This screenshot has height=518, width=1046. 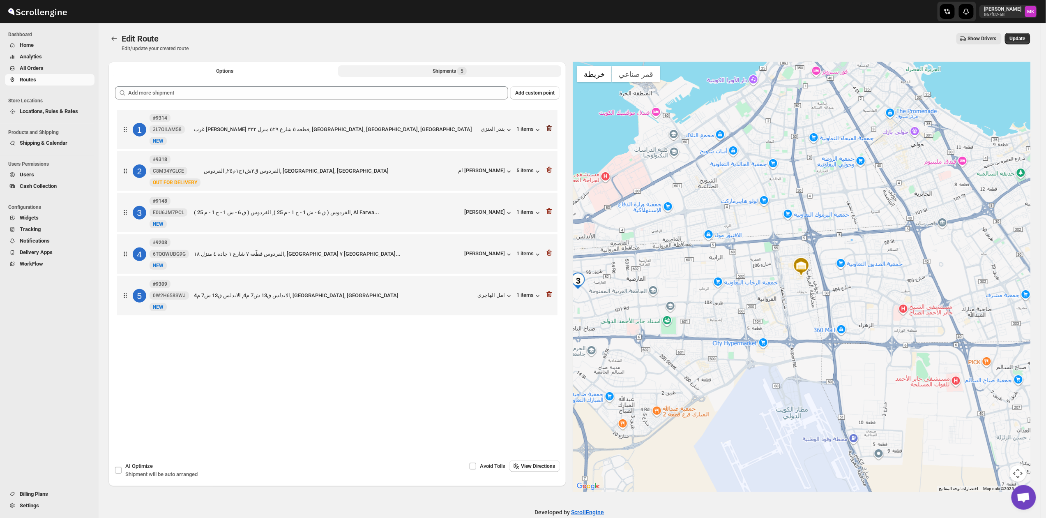 I want to click on span: Avoid Tolls, so click(x=493, y=466).